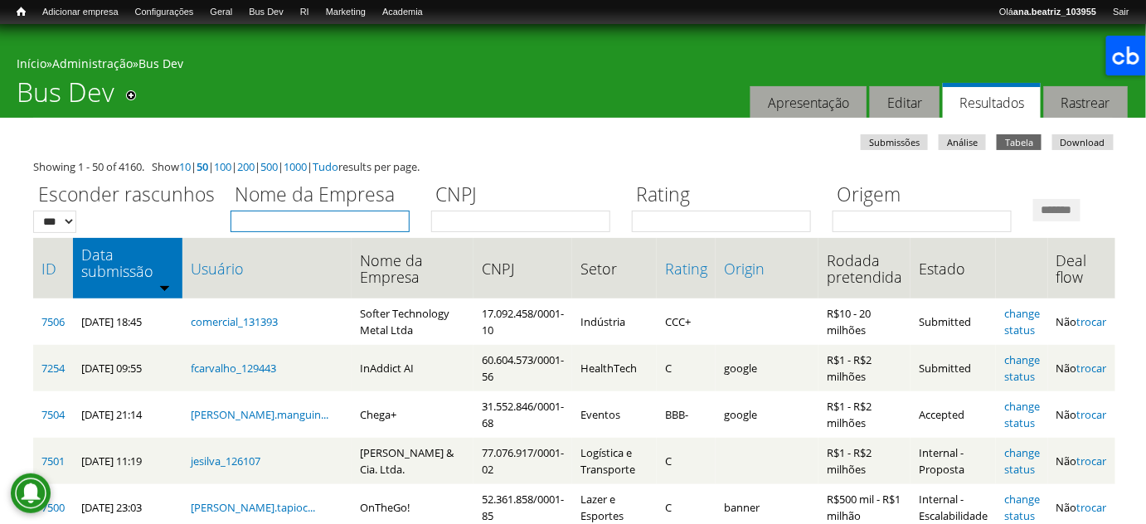 This screenshot has width=1146, height=524. I want to click on a: comercial_131393, so click(234, 322).